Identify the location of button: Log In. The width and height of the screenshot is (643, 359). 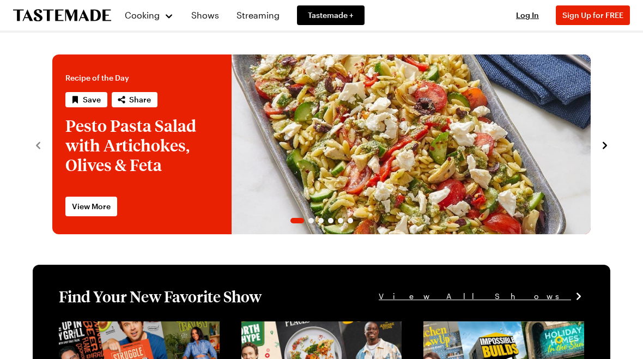
(528, 15).